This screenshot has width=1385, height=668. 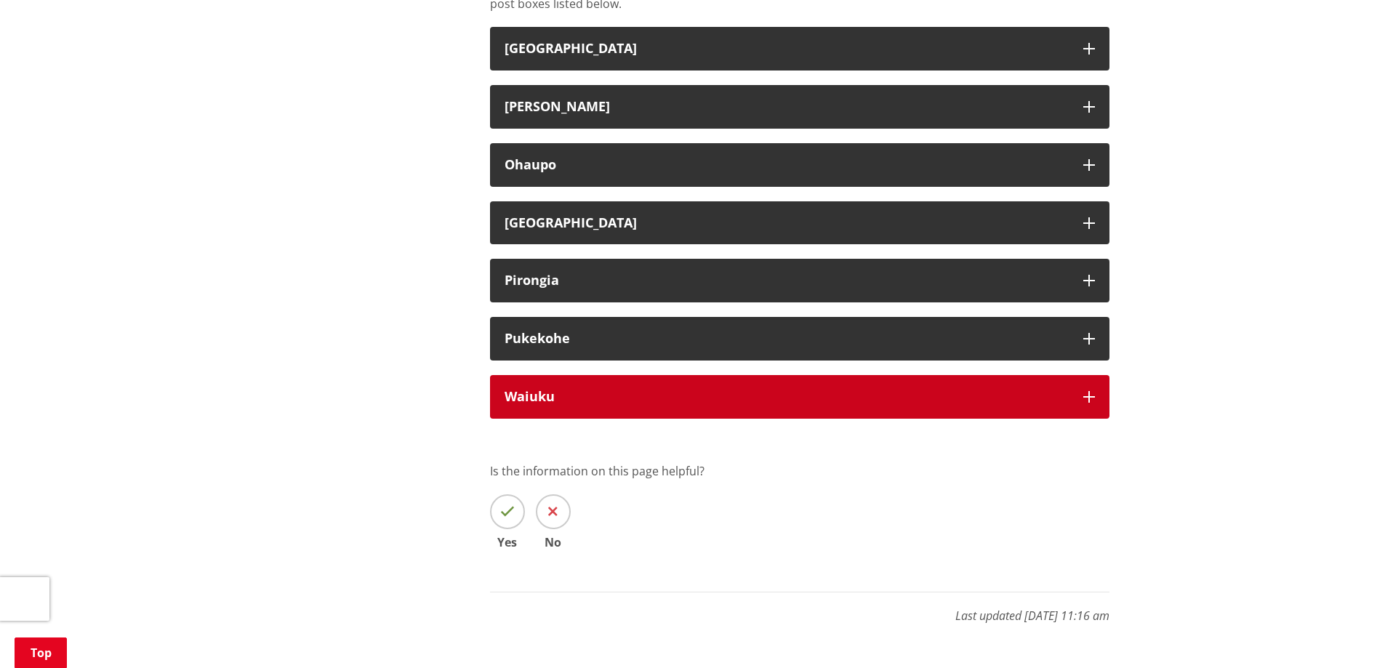 What do you see at coordinates (530, 164) in the screenshot?
I see `strong: Ohaupo` at bounding box center [530, 164].